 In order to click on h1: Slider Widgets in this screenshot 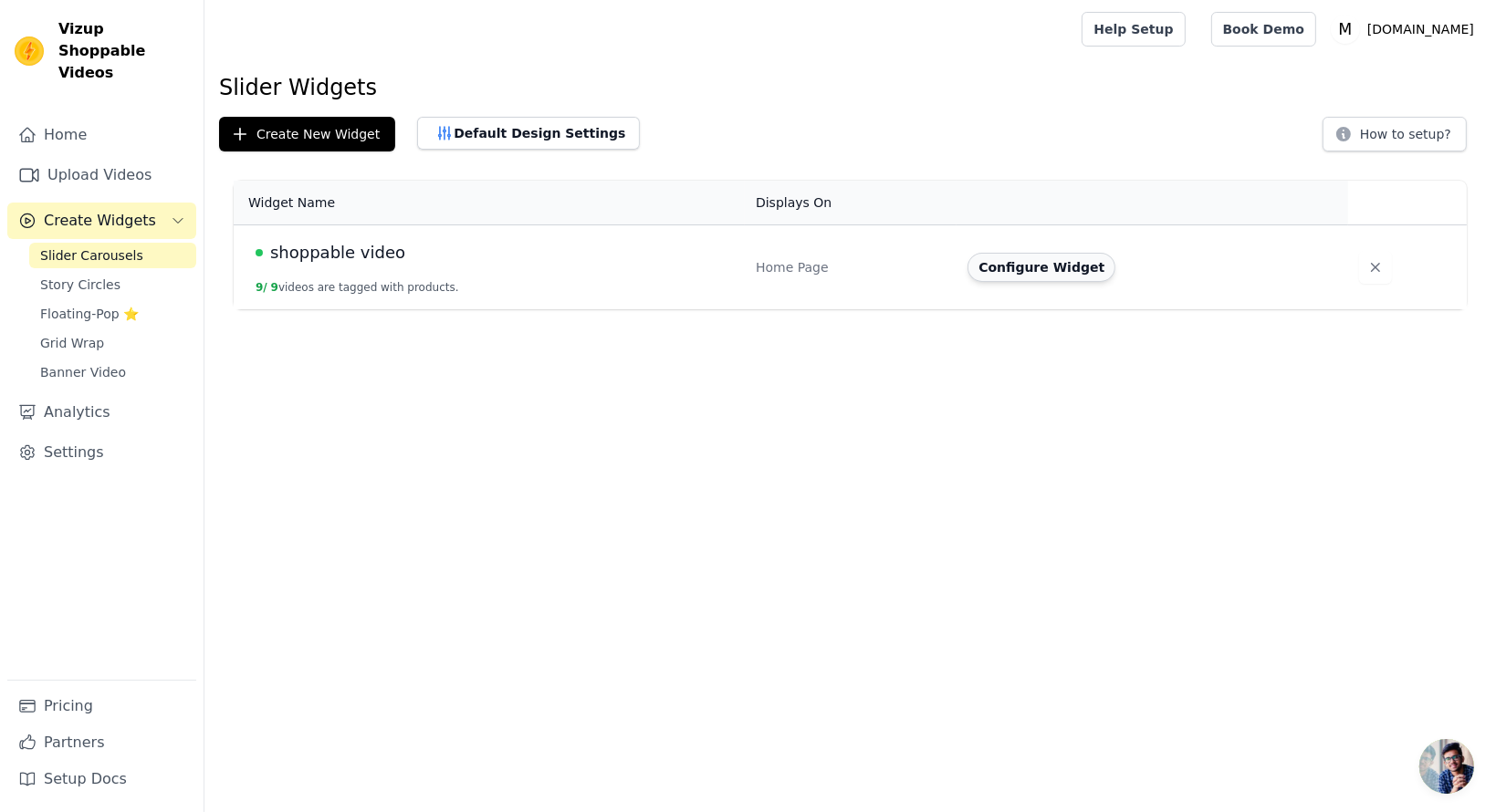, I will do `click(850, 87)`.